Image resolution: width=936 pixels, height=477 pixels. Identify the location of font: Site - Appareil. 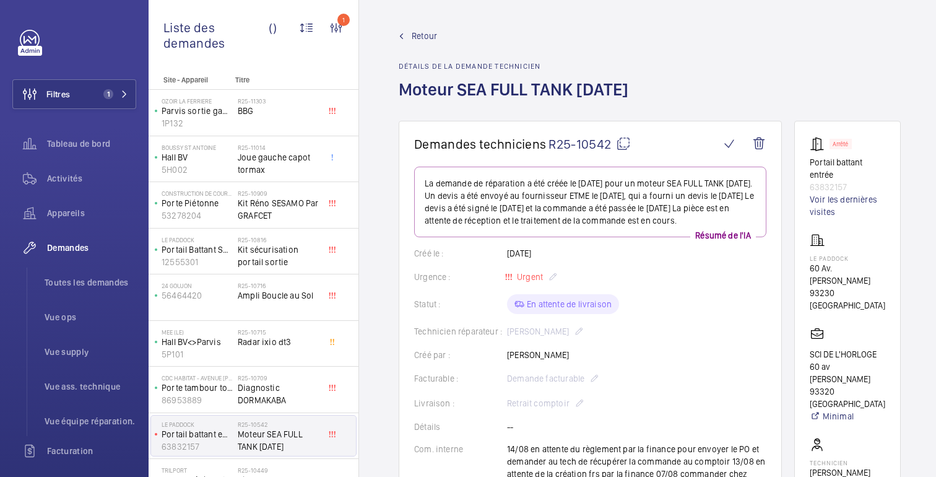
(186, 80).